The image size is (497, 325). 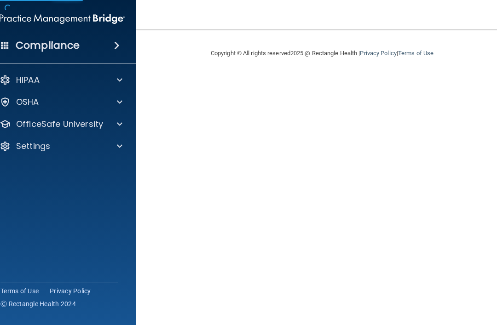 What do you see at coordinates (38, 304) in the screenshot?
I see `span: Ⓒ Rectangle Health 2024` at bounding box center [38, 304].